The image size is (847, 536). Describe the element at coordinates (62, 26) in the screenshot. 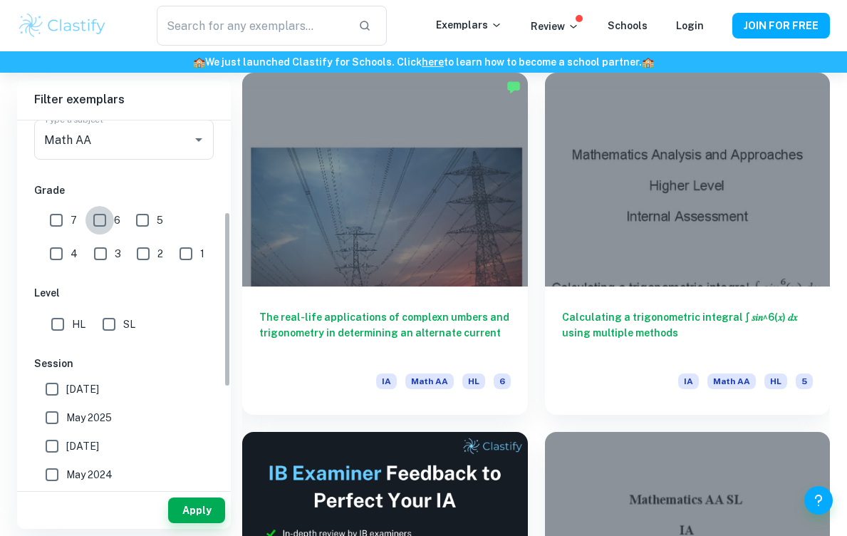

I see `img: Clastify logo` at that location.